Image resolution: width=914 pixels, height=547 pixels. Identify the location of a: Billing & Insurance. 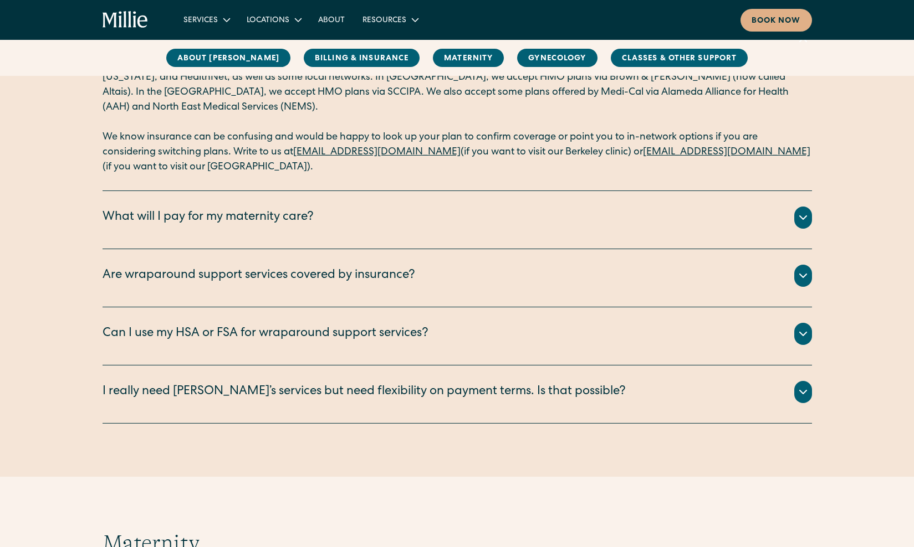
(361, 58).